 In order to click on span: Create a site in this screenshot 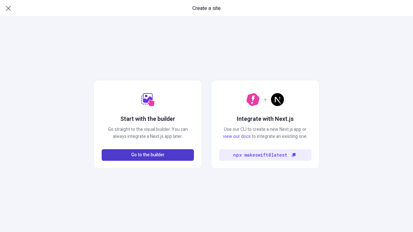, I will do `click(206, 8)`.